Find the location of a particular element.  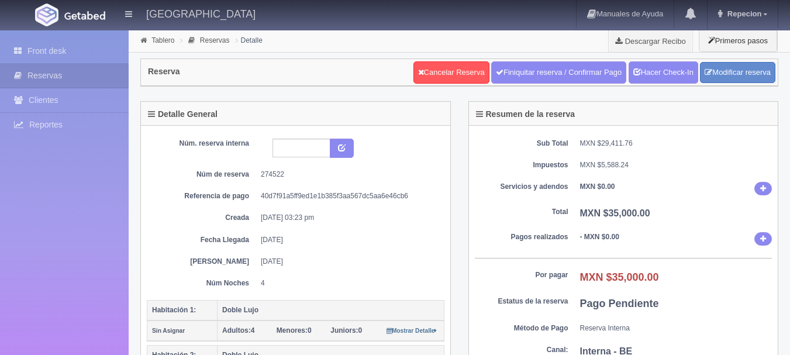

a: Descargar Recibo is located at coordinates (651, 41).